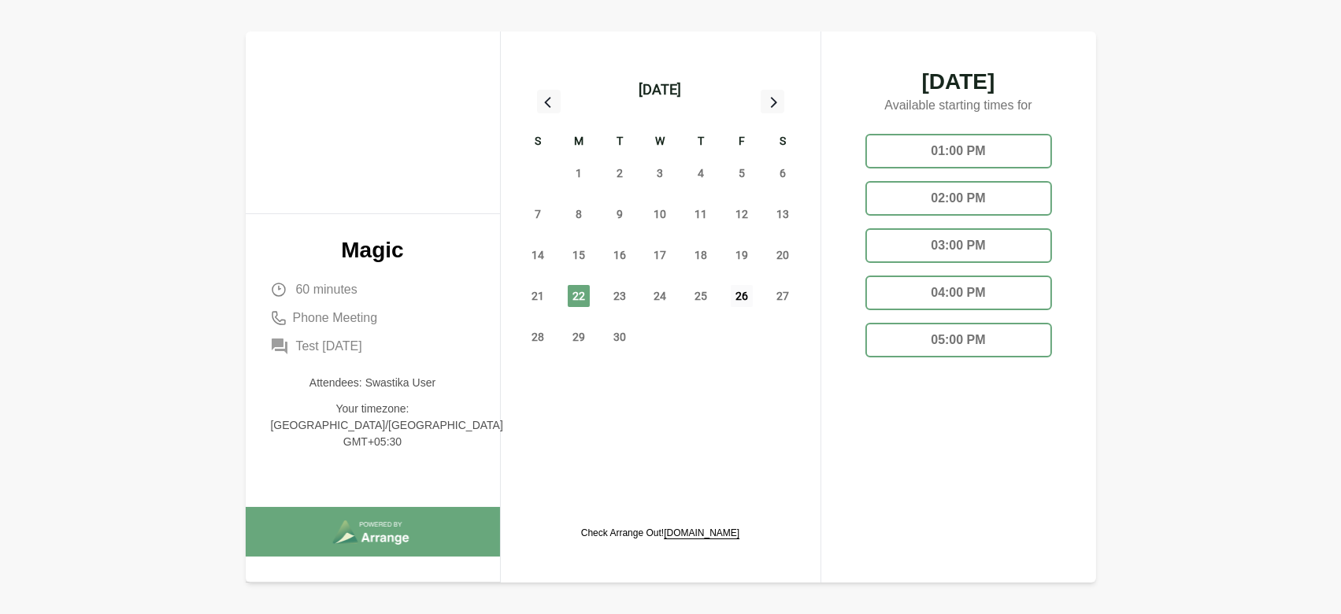  I want to click on span: Thursday, September 4, 2025, so click(701, 173).